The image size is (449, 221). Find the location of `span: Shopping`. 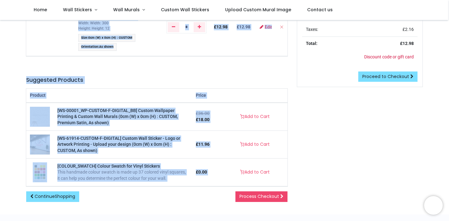

span: Shopping is located at coordinates (65, 196).